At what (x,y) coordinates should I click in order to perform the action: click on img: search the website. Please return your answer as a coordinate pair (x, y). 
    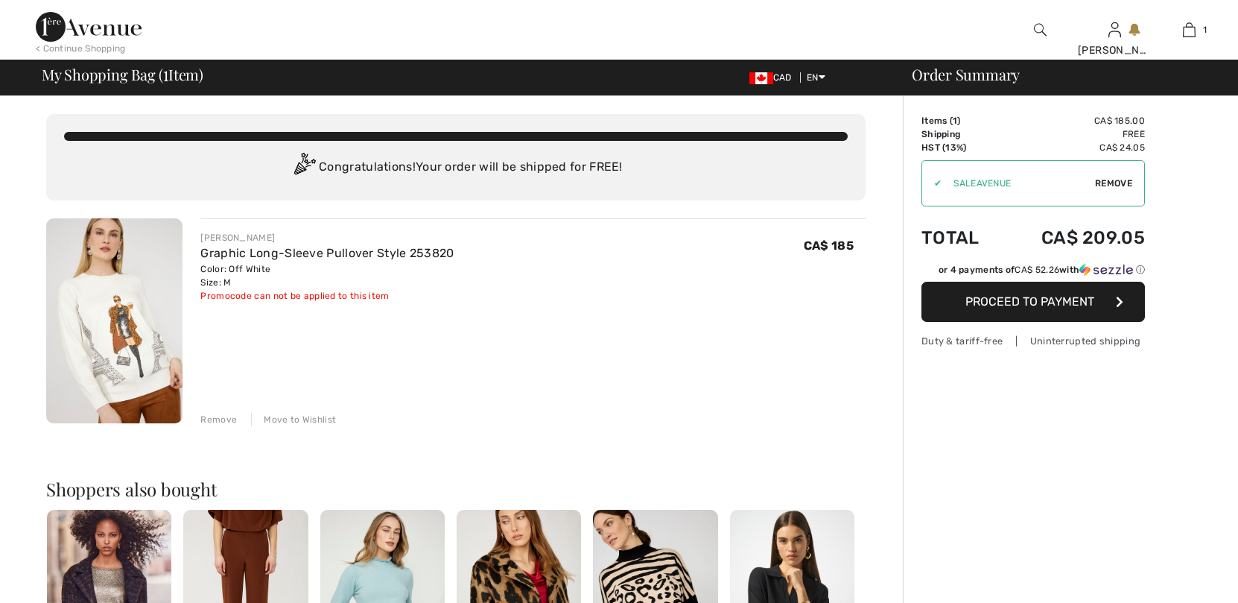
    Looking at the image, I should click on (1040, 30).